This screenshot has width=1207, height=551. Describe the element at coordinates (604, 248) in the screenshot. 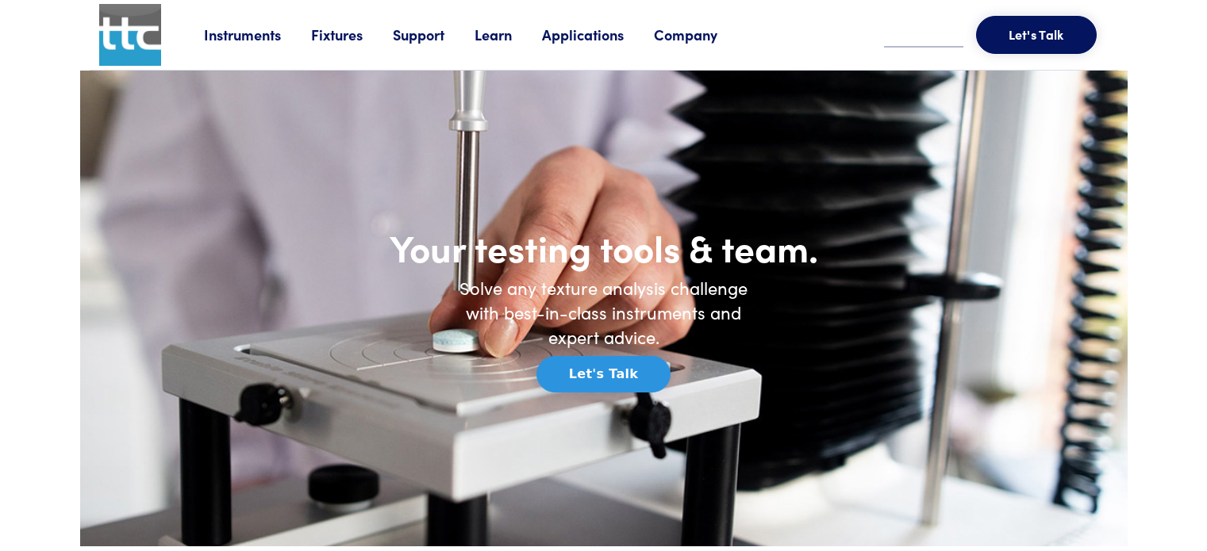

I see `h1: Your testing tools & team.` at that location.